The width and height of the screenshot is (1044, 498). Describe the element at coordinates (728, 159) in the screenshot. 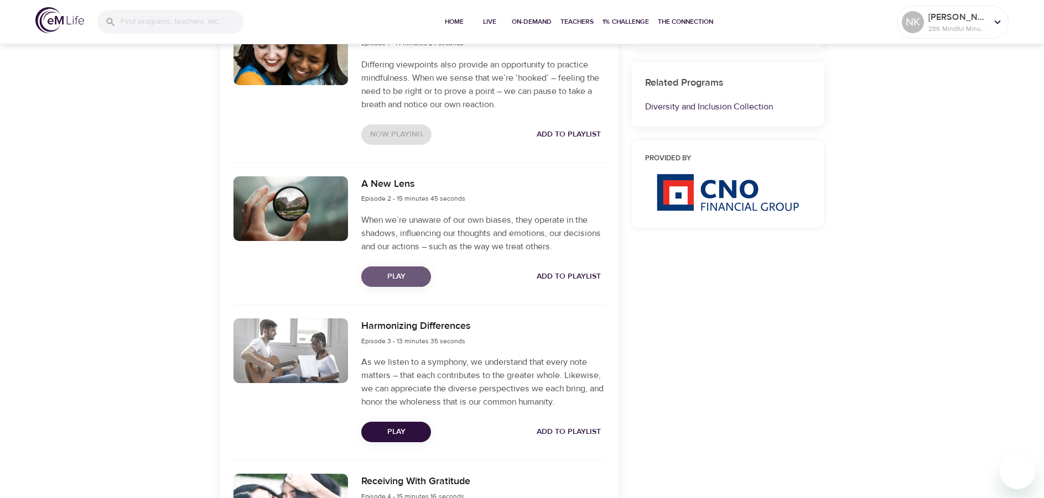

I see `h6: Provided by` at that location.